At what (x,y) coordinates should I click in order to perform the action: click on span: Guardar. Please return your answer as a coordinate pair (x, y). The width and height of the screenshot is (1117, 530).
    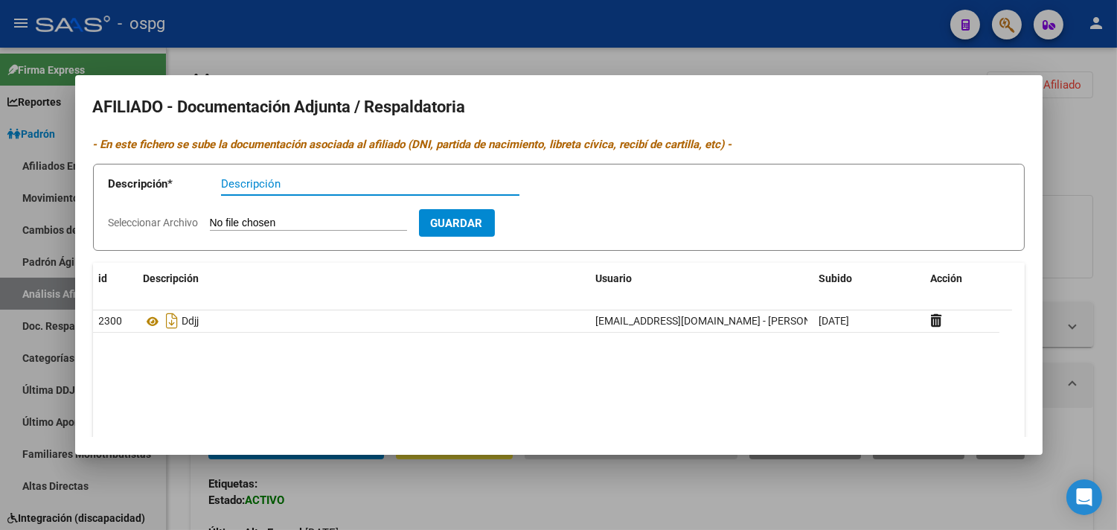
    Looking at the image, I should click on (457, 223).